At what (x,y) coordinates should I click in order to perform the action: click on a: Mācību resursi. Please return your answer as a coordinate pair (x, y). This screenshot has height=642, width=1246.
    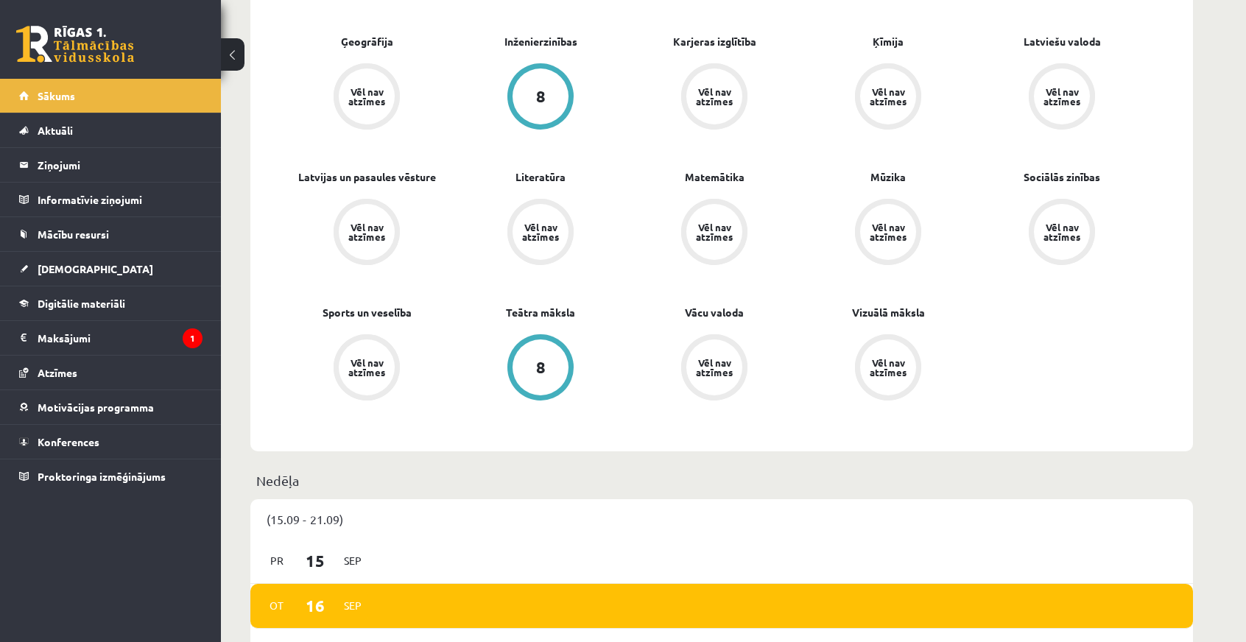
    Looking at the image, I should click on (110, 234).